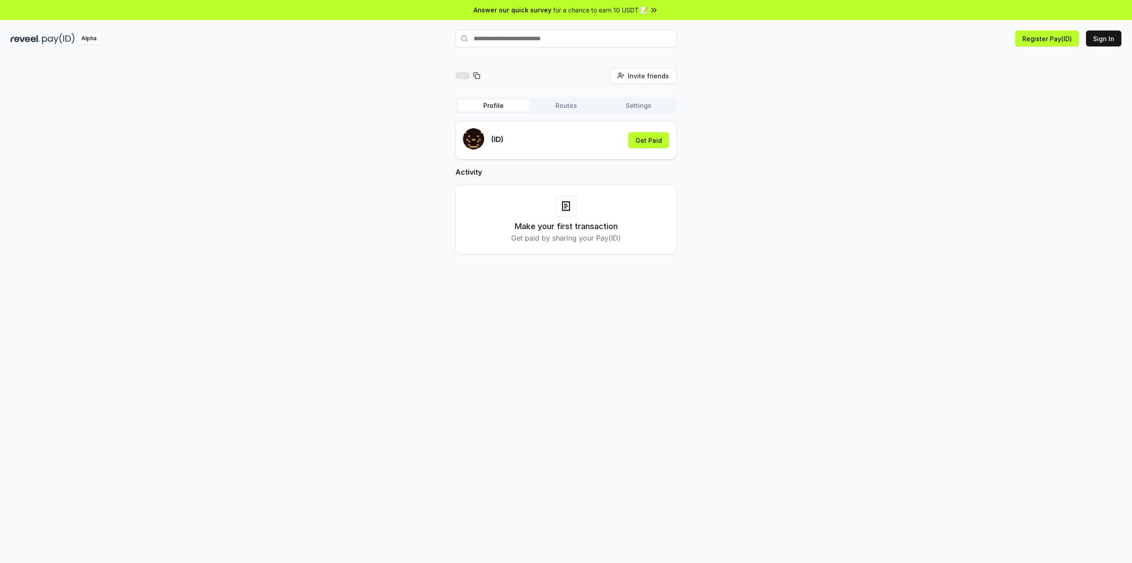 The height and width of the screenshot is (563, 1132). I want to click on img: reveel_dark, so click(25, 38).